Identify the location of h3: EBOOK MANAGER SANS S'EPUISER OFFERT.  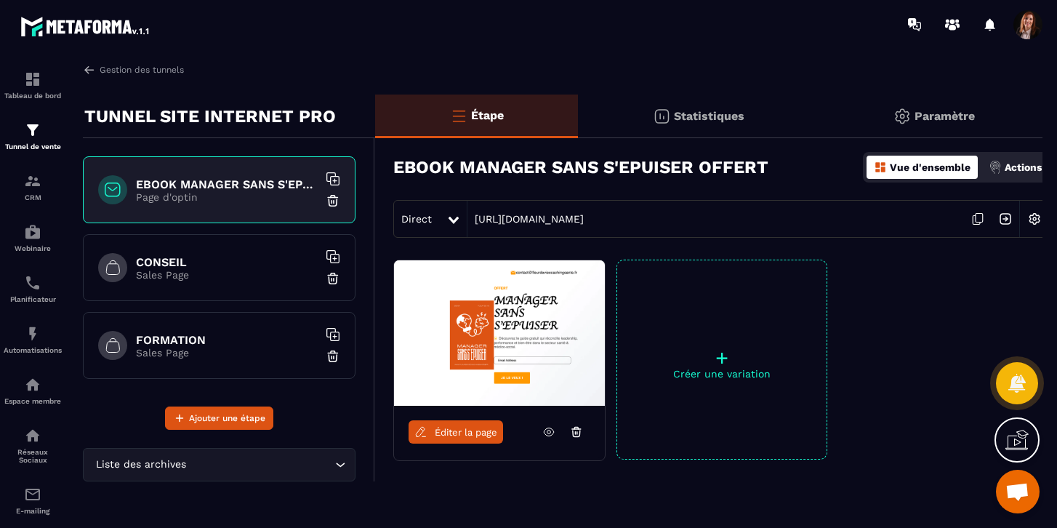
(581, 167).